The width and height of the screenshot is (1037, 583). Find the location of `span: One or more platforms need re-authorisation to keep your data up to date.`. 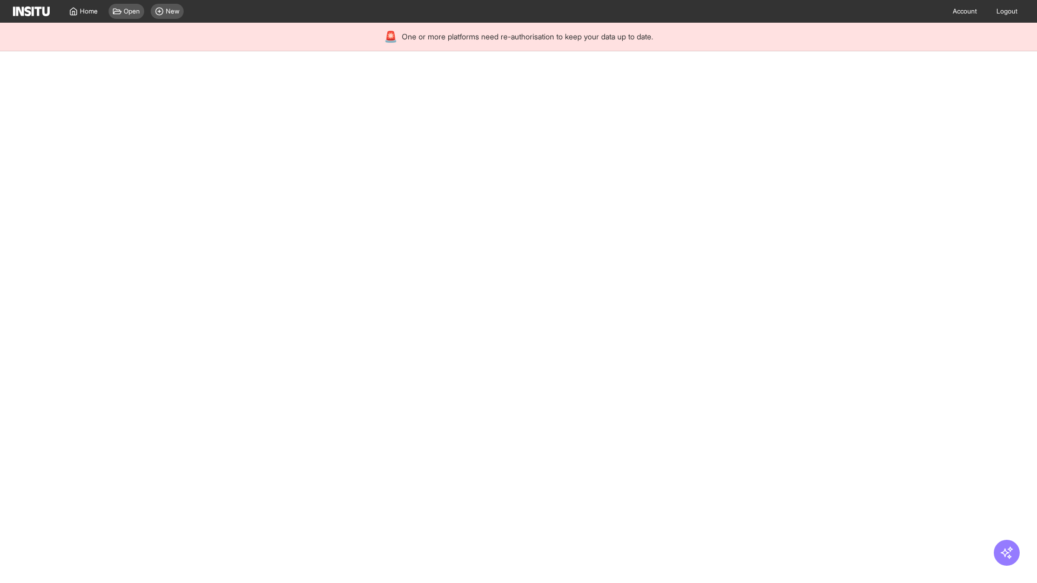

span: One or more platforms need re-authorisation to keep your data up to date. is located at coordinates (527, 37).